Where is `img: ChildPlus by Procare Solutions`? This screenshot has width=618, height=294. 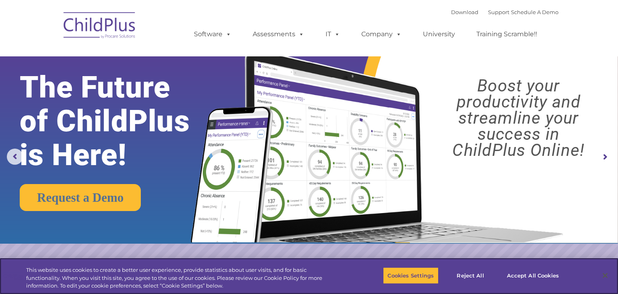 img: ChildPlus by Procare Solutions is located at coordinates (100, 27).